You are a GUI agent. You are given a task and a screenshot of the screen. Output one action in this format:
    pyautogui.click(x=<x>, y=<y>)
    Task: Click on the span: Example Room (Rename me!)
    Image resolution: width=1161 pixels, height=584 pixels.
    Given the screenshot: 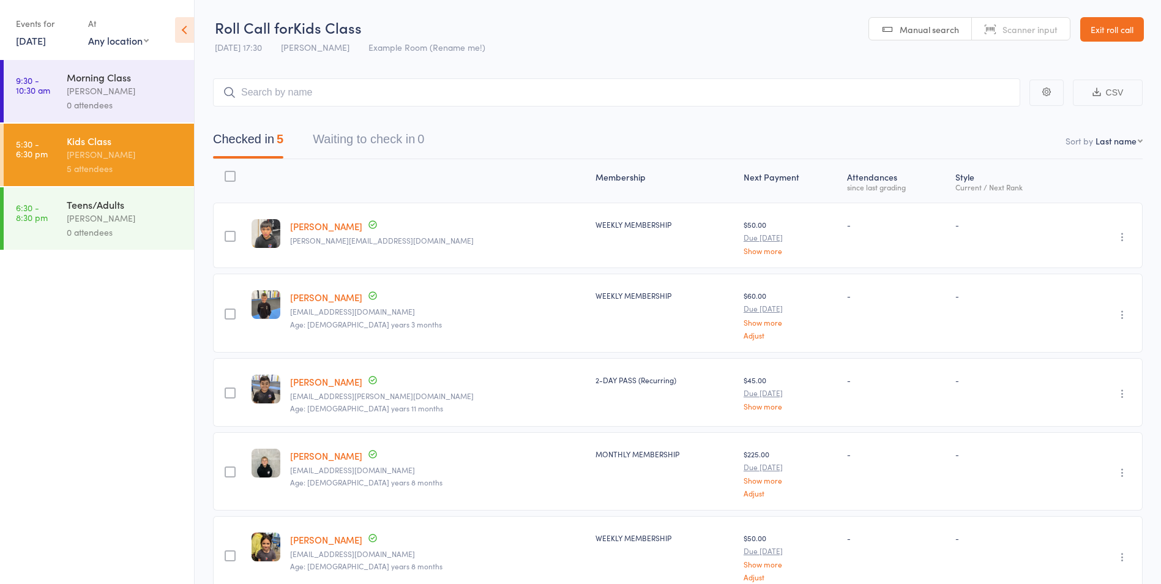 What is the action you would take?
    pyautogui.click(x=427, y=47)
    